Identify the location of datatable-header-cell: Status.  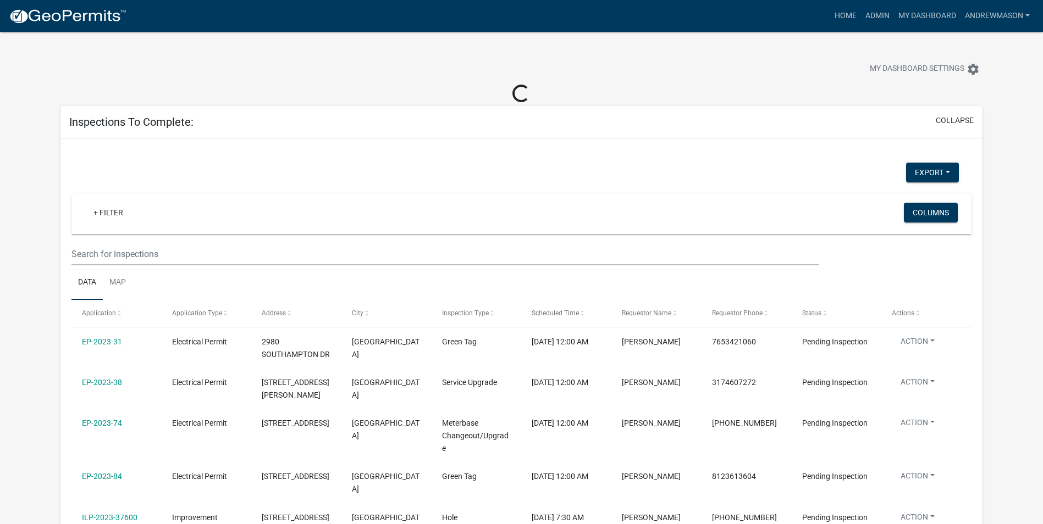
(836, 313).